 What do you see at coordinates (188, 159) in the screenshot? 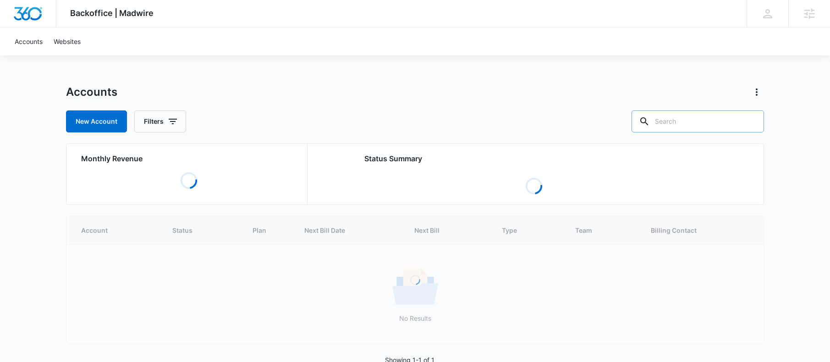
I see `h2: Monthly Revenue` at bounding box center [188, 159].